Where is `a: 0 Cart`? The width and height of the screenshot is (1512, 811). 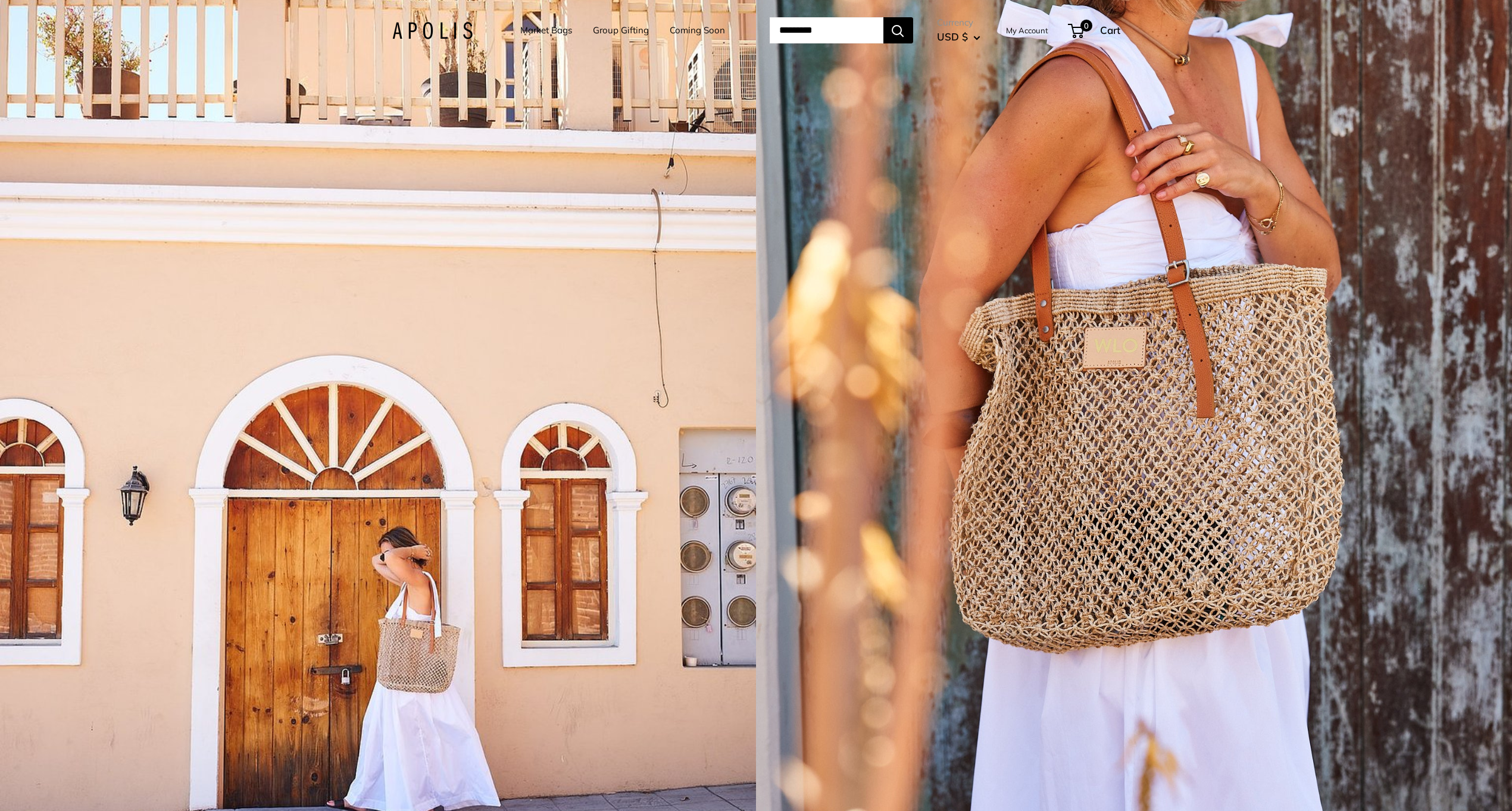 a: 0 Cart is located at coordinates (1094, 30).